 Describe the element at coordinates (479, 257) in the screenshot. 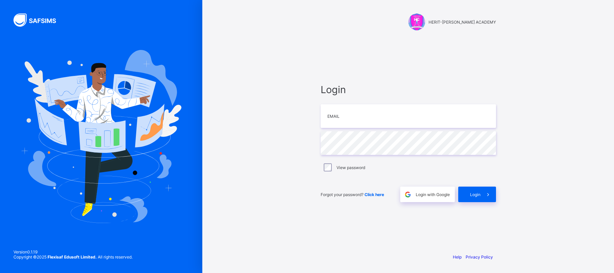

I see `a: Privacy Policy` at that location.